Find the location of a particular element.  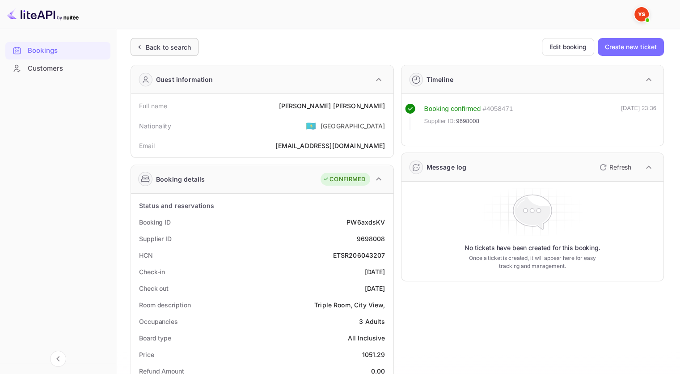

a: Customers is located at coordinates (58, 68).